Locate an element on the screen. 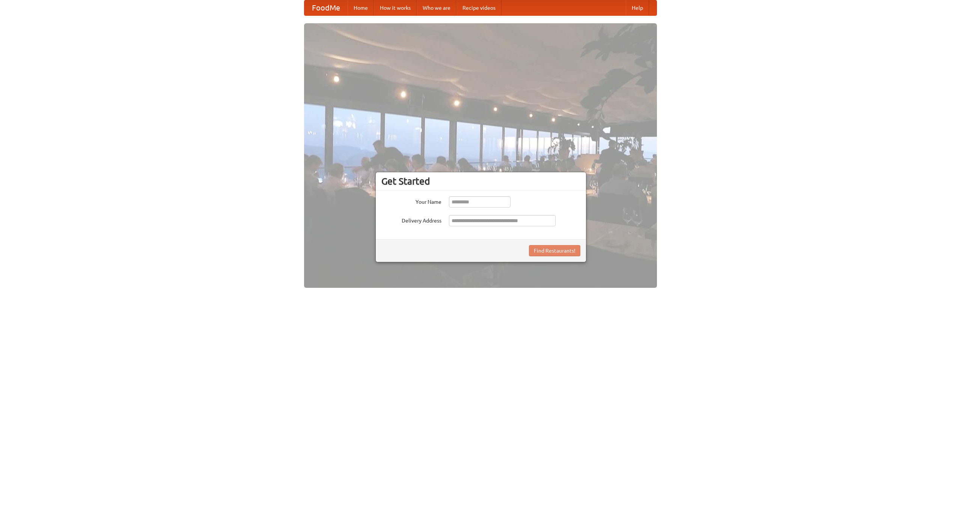 The image size is (961, 531). h3: Get Started is located at coordinates (481, 181).